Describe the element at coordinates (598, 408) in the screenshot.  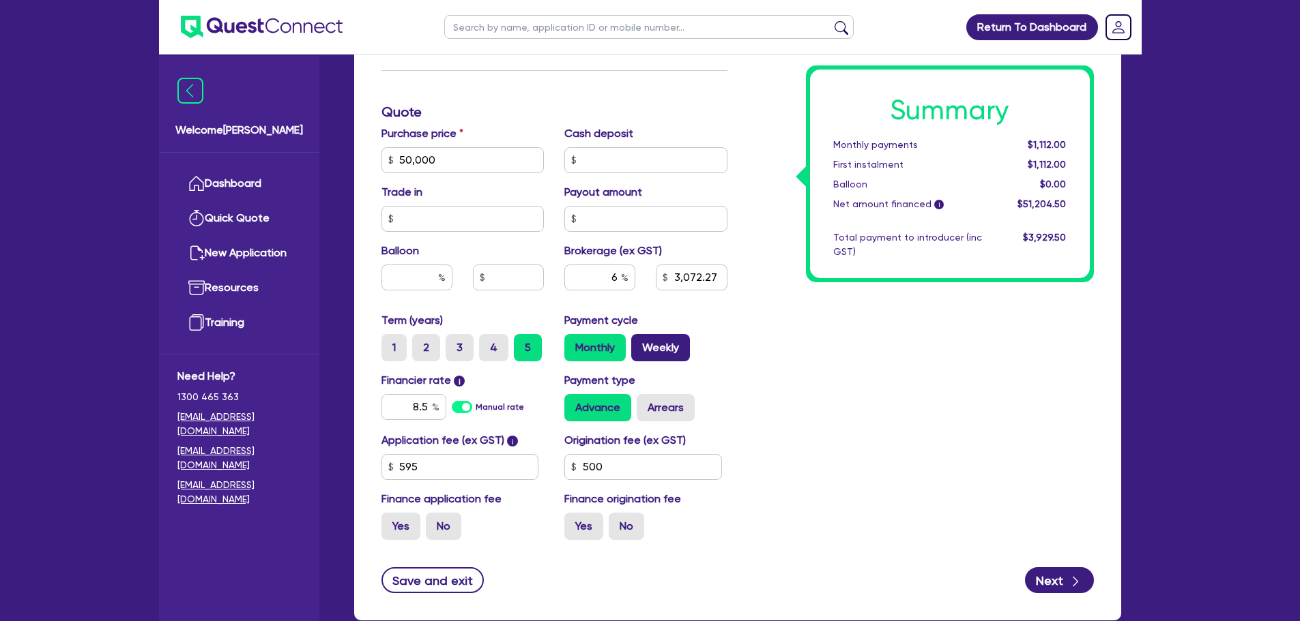
I see `label: Advance` at that location.